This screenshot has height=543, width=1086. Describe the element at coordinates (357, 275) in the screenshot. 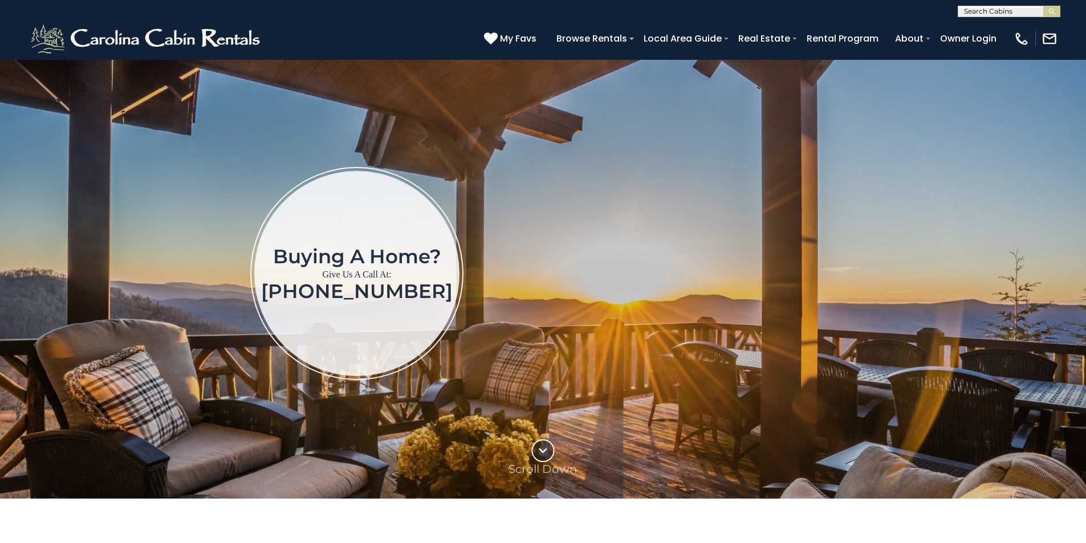

I see `p: Give Us A Call At:` at that location.